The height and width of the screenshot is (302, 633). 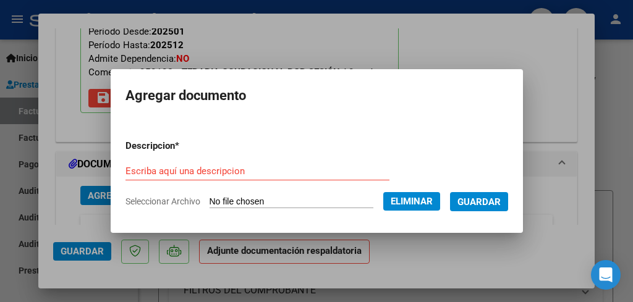 What do you see at coordinates (479, 202) in the screenshot?
I see `span: Guardar` at bounding box center [479, 202].